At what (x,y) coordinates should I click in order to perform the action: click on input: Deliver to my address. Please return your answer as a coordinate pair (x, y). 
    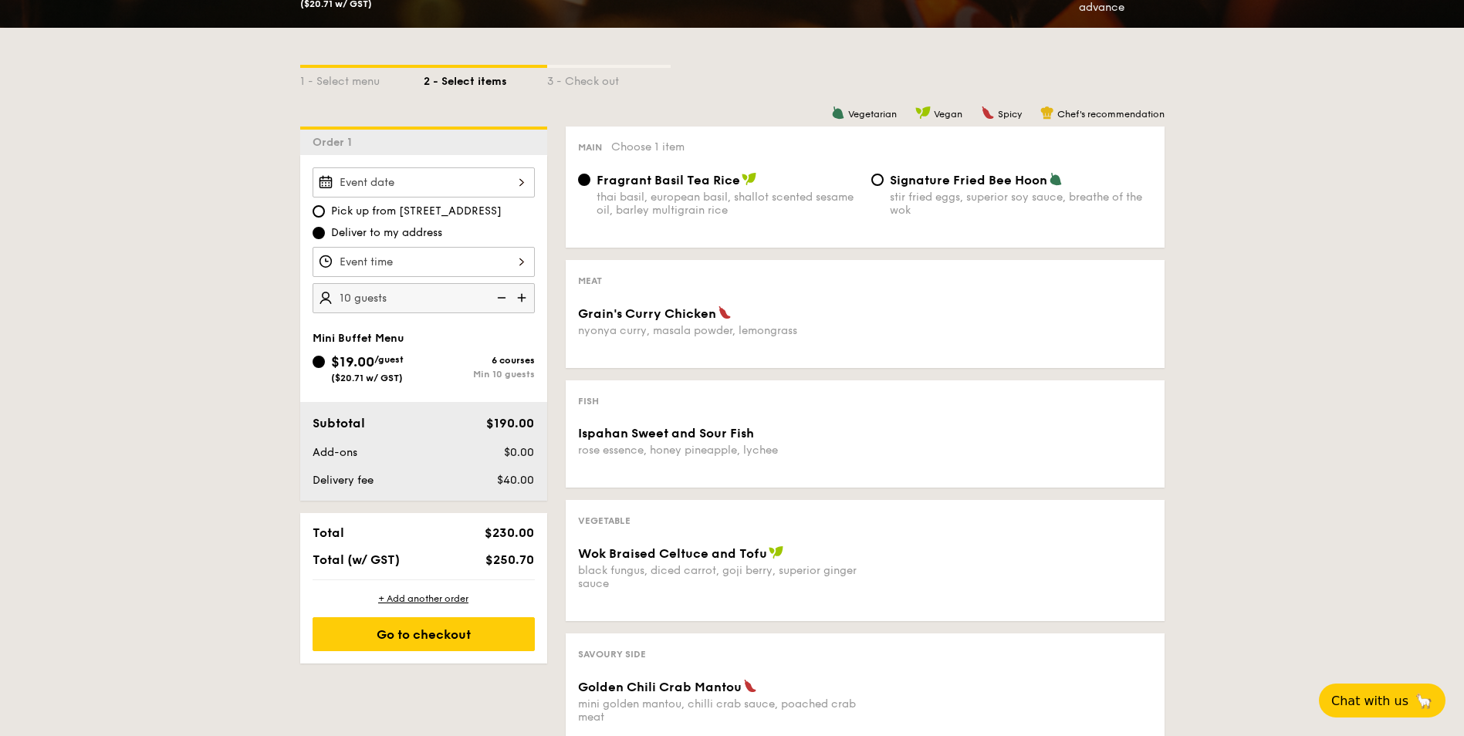
    Looking at the image, I should click on (319, 233).